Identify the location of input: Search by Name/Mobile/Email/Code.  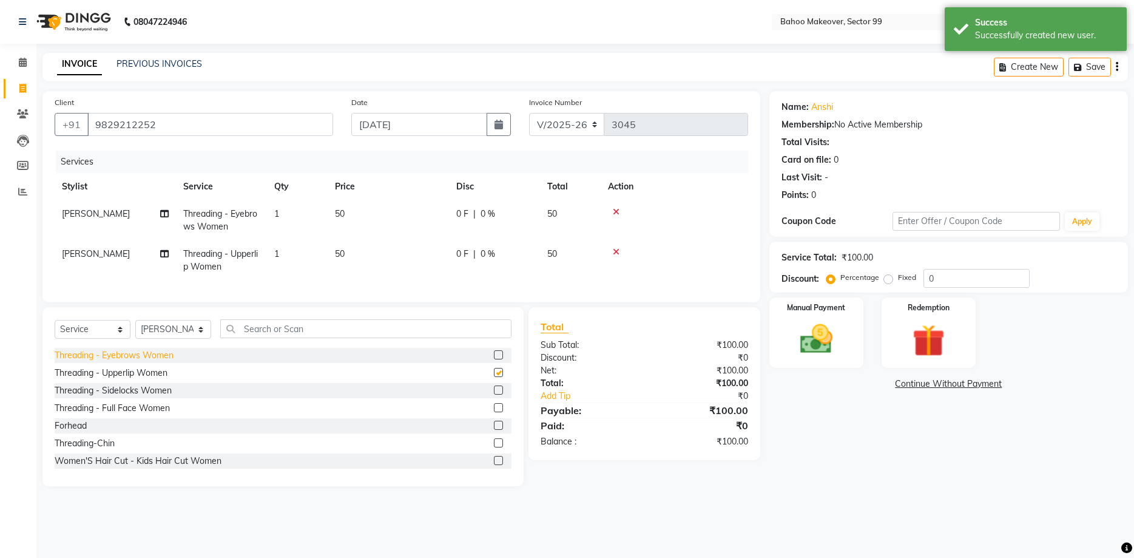
(210, 124).